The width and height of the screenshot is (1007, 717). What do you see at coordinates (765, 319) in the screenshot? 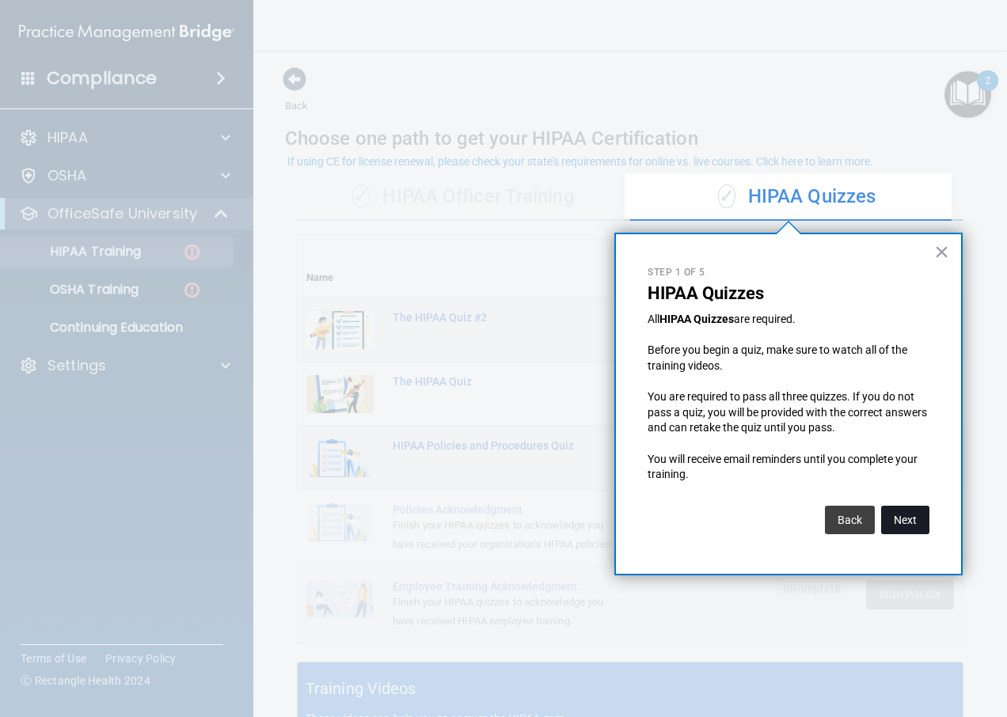
I see `span: are required.` at bounding box center [765, 319].